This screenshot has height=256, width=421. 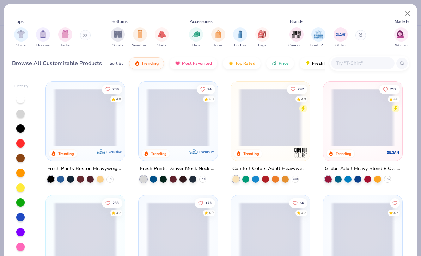 I want to click on span: + 10, so click(x=202, y=179).